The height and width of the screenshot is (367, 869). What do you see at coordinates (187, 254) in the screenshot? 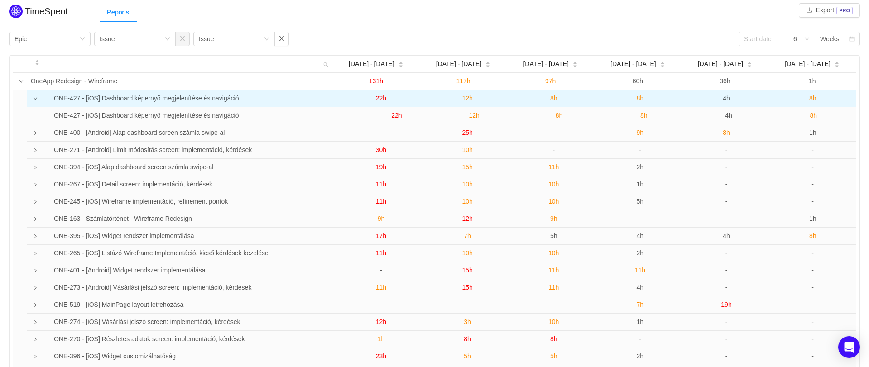
I see `td: ONE-265 - [iOS] Listázó Wireframe Implementáció, kieső kérdések kezelése` at bounding box center [187, 254].